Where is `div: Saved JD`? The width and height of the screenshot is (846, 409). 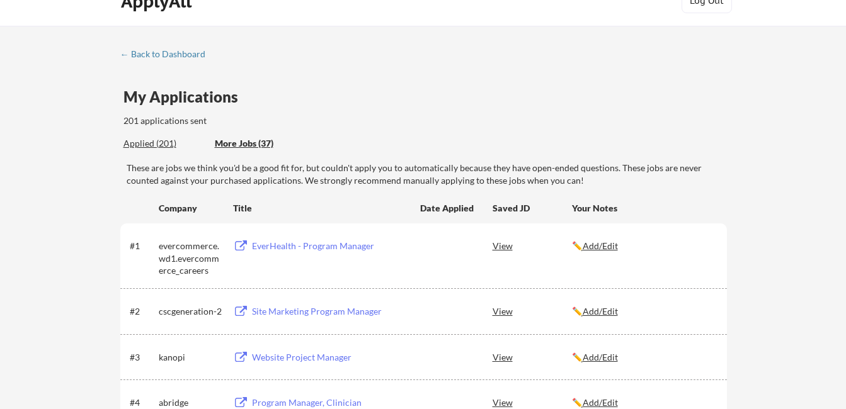
div: Saved JD is located at coordinates (532, 208).